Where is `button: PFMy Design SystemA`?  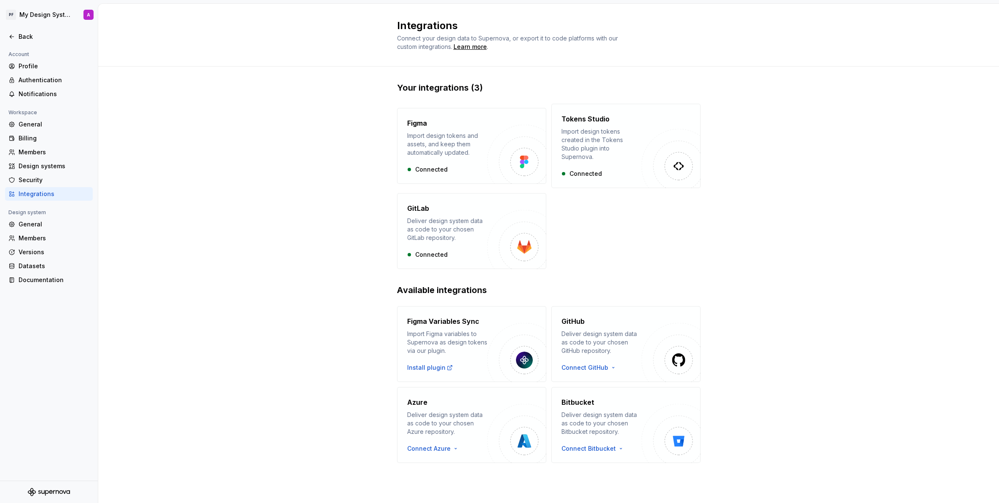 button: PFMy Design SystemA is located at coordinates (49, 15).